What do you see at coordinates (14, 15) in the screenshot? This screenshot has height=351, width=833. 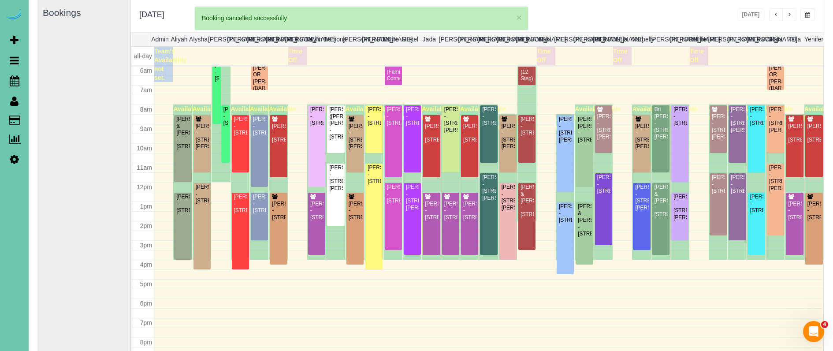 I see `img: Automaid Logo` at bounding box center [14, 15].